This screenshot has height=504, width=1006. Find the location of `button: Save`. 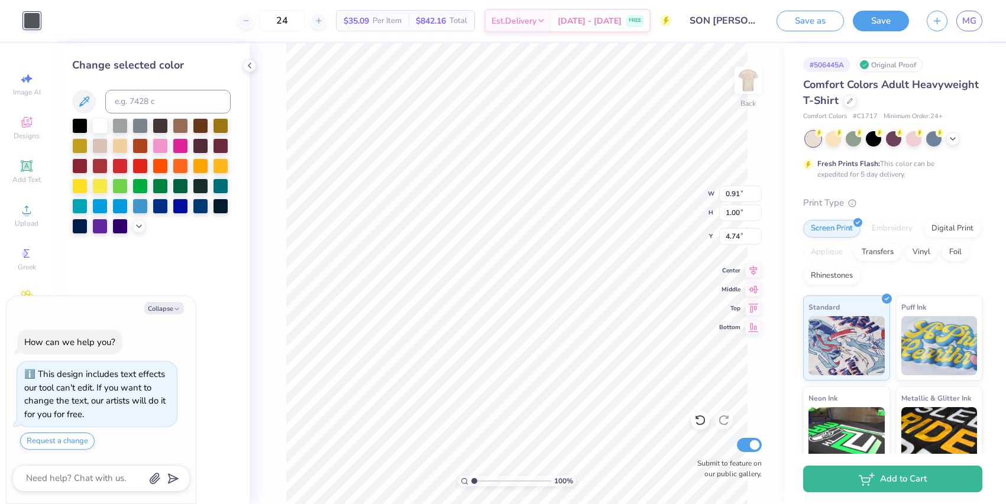

button: Save is located at coordinates (880, 21).